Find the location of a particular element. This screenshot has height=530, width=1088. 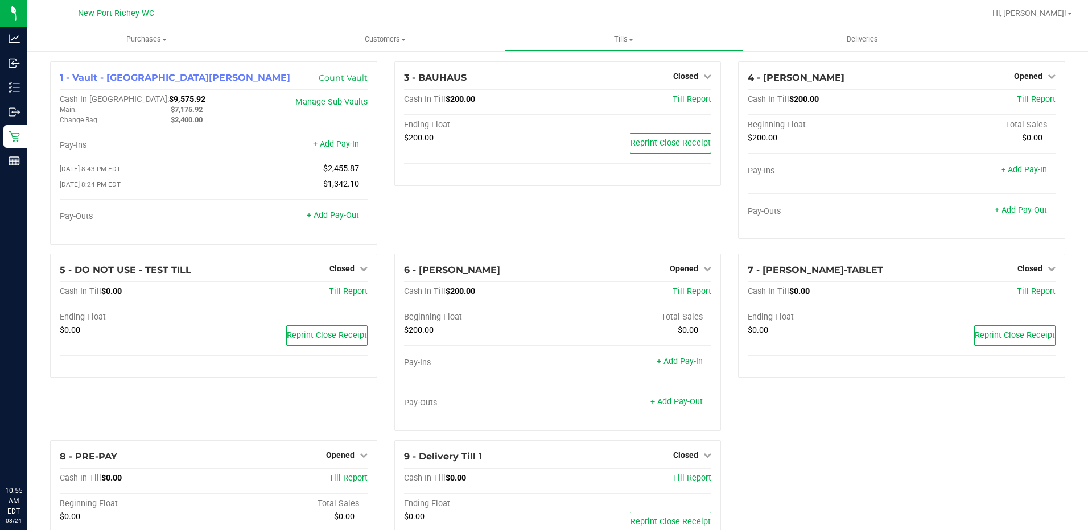

span: Purchases is located at coordinates (146, 39).